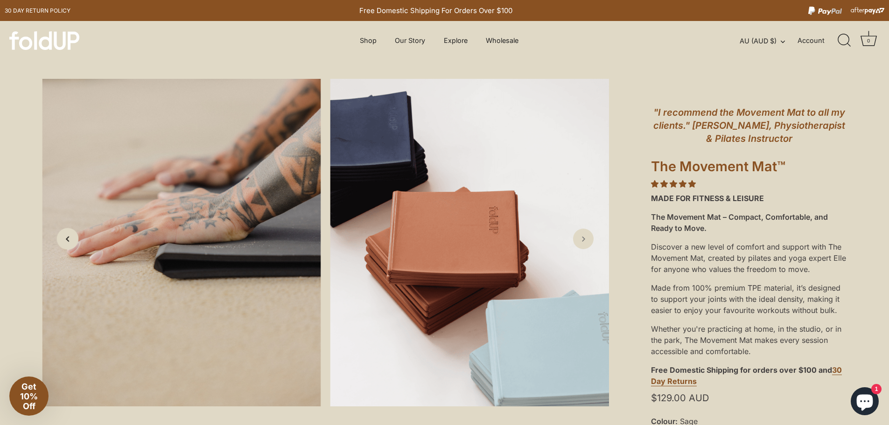 The height and width of the screenshot is (425, 889). Describe the element at coordinates (708, 198) in the screenshot. I see `strong: MADE FOR FITNESS & LEISURE` at that location.